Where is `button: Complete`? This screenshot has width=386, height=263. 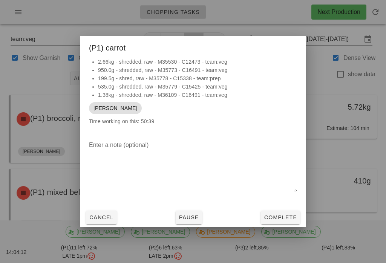
button: Complete is located at coordinates (281, 218).